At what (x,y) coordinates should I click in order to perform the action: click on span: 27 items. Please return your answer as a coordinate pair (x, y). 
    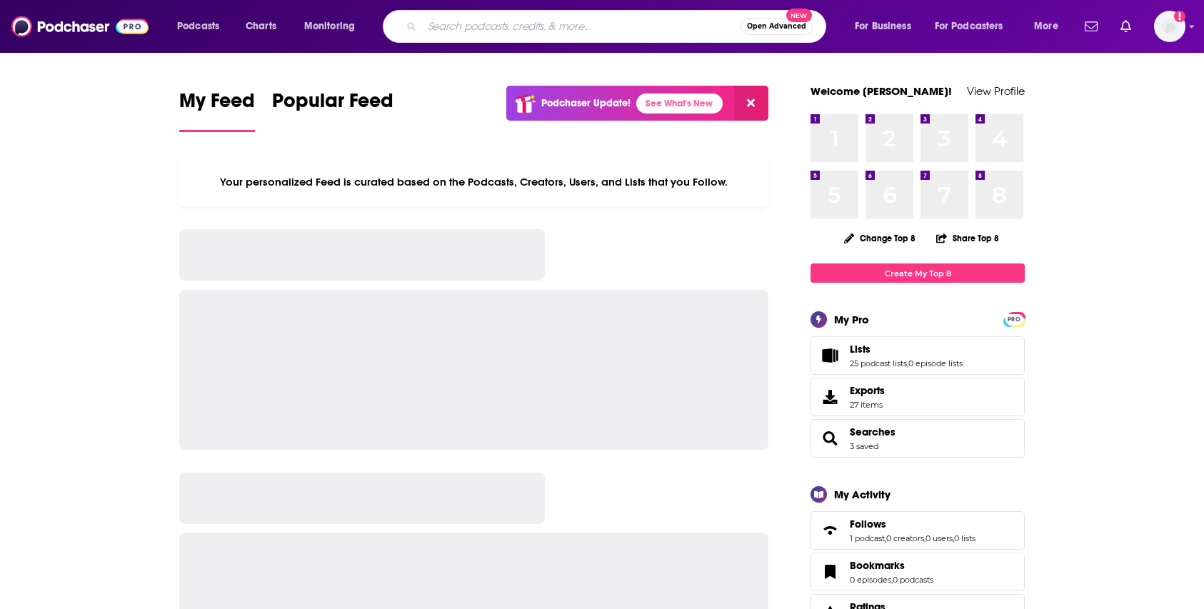
    Looking at the image, I should click on (867, 405).